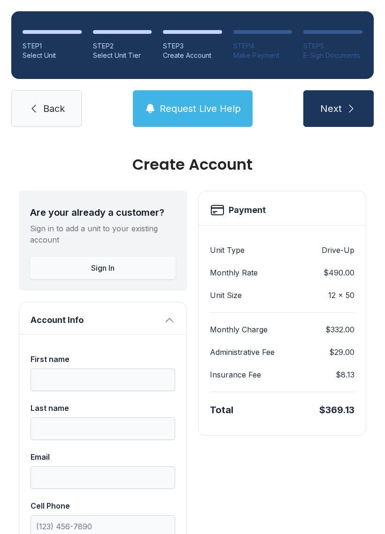 Image resolution: width=385 pixels, height=534 pixels. I want to click on div: Sign in to add a unit to your existing account, so click(103, 234).